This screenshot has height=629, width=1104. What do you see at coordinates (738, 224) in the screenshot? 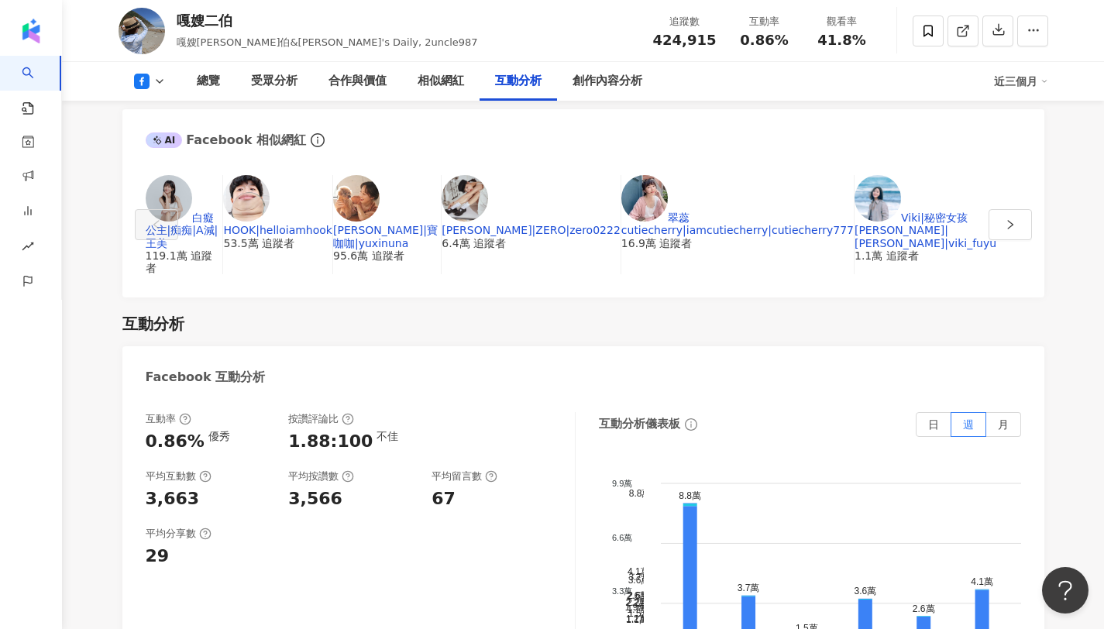
I see `a: 翠蕊cutiecherry|iamcutiecherry|cutiecherry777` at bounding box center [738, 224].